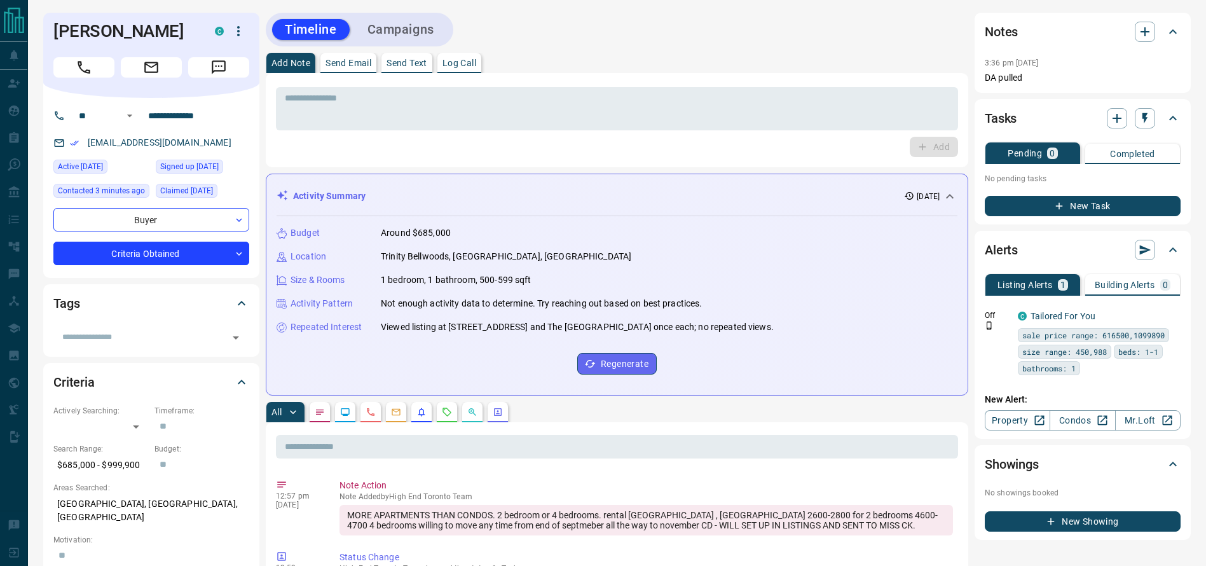 The height and width of the screenshot is (566, 1206). Describe the element at coordinates (101, 193) in the screenshot. I see `div: Mon Sep 15 2025` at that location.